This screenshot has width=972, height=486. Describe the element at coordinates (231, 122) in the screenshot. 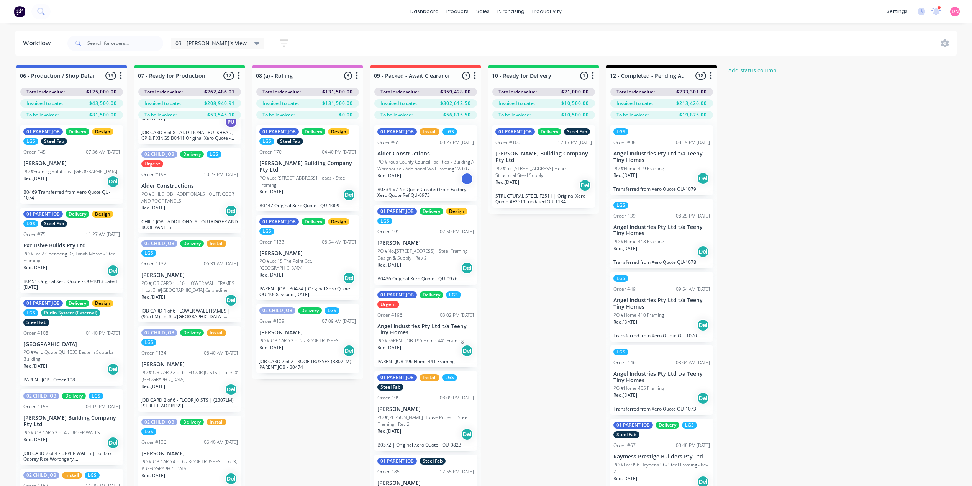

I see `div: PU` at that location.